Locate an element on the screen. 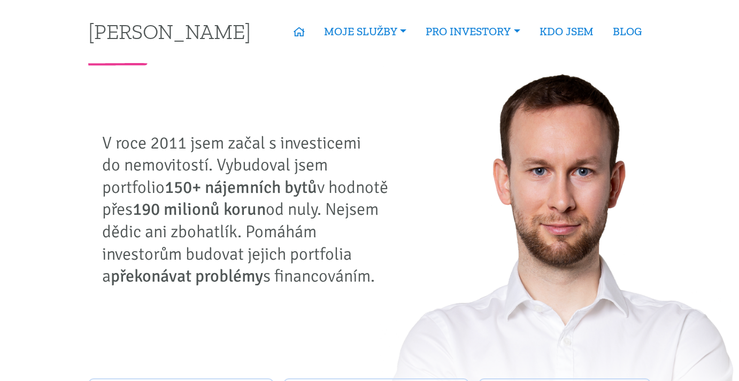 The image size is (739, 381). a: PRO INVESTORY is located at coordinates (473, 32).